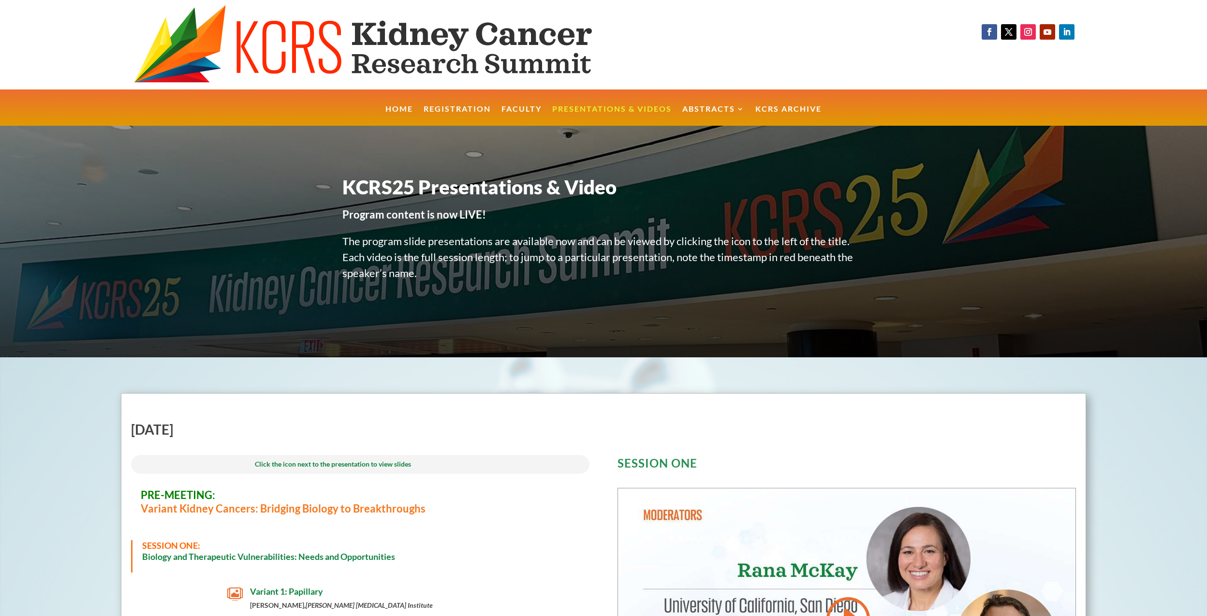 The height and width of the screenshot is (616, 1207). What do you see at coordinates (713, 116) in the screenshot?
I see `a: Abstracts` at bounding box center [713, 116].